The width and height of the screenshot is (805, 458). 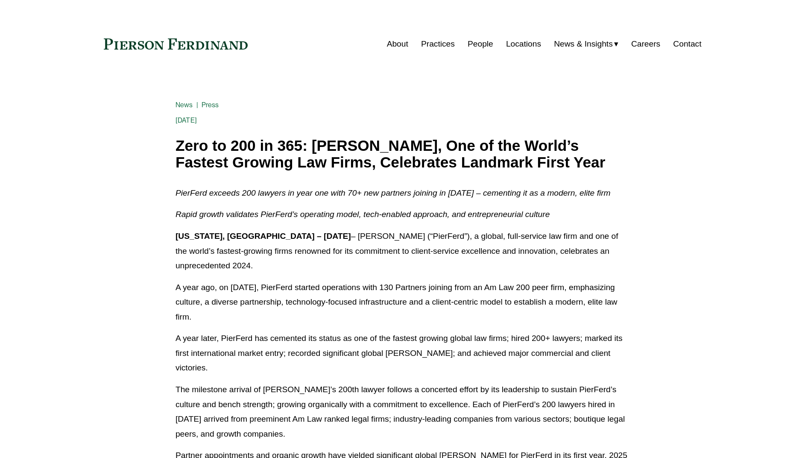 I want to click on a: About, so click(x=398, y=44).